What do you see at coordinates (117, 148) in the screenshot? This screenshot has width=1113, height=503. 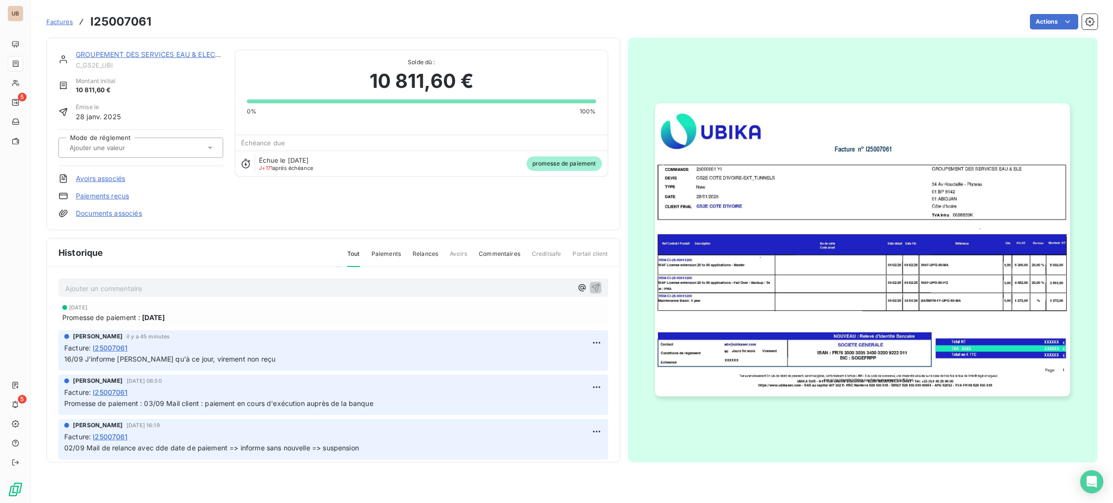 I see `input: Ajouter une valeur` at bounding box center [117, 148].